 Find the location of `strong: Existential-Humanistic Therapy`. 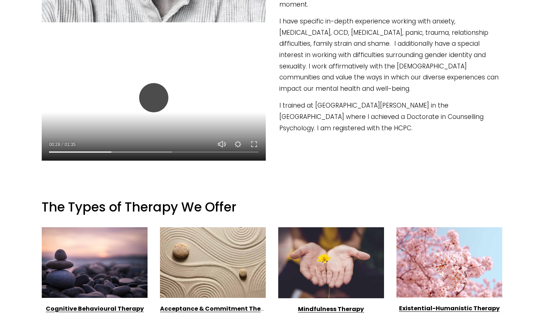

strong: Existential-Humanistic Therapy is located at coordinates (449, 308).